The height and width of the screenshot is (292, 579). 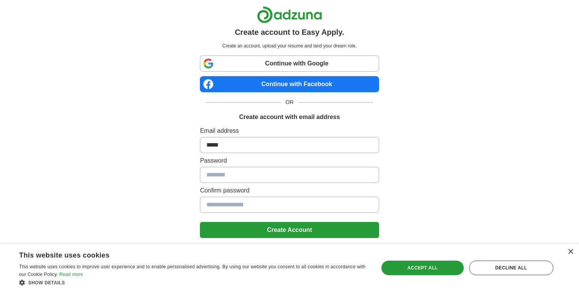 What do you see at coordinates (193, 283) in the screenshot?
I see `div: Show details` at bounding box center [193, 283].